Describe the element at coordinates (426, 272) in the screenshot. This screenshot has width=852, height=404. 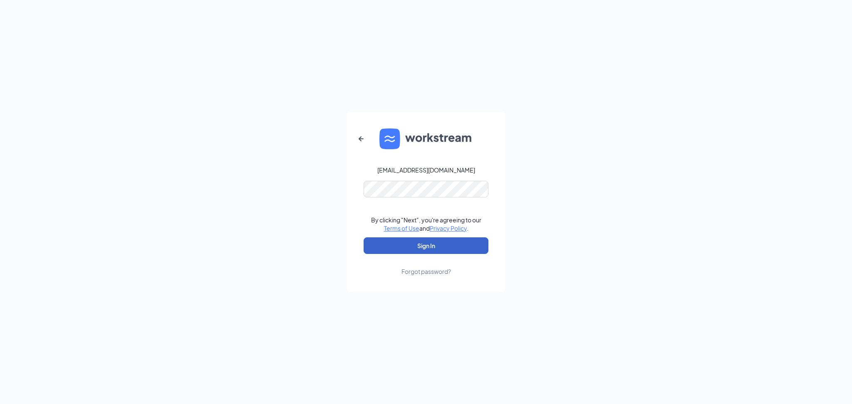
I see `div: Forgot password?` at that location.